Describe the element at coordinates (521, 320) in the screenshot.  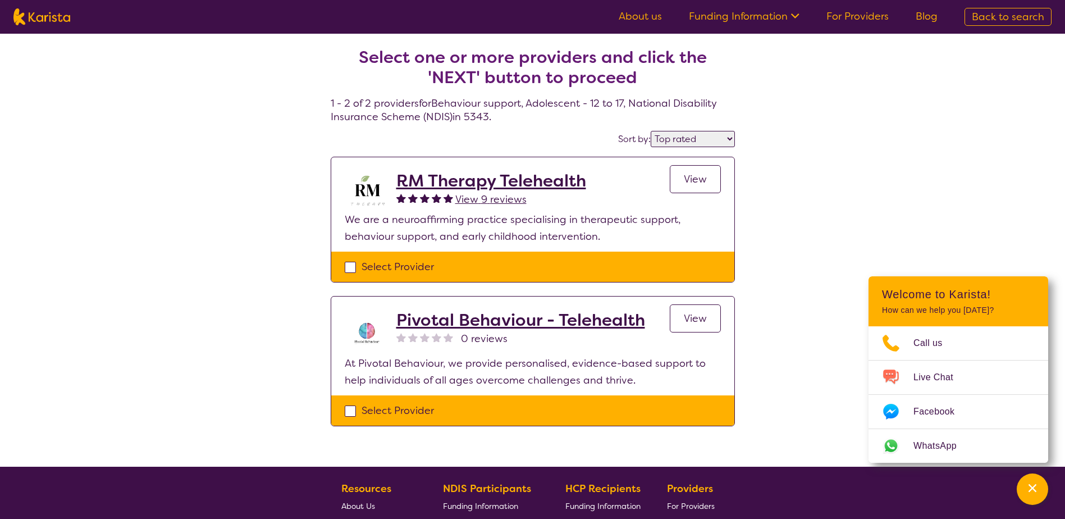
I see `h2: Pivotal Behaviour - Telehealth` at that location.